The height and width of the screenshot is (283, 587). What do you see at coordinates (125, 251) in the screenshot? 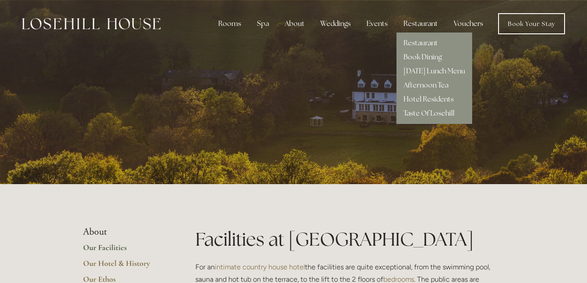
I see `a: Our Facilities` at bounding box center [125, 251].